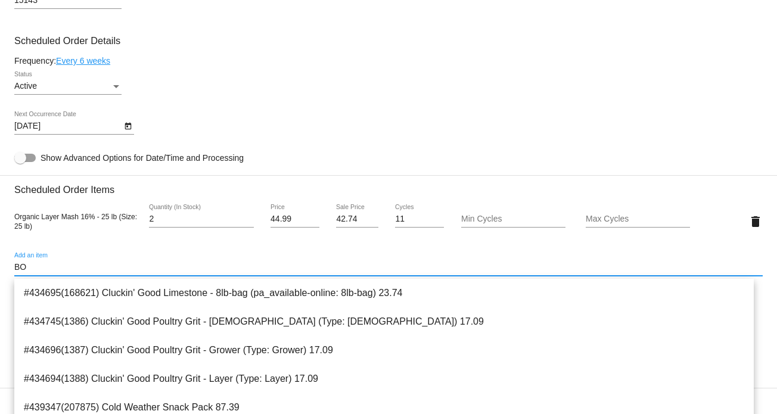 This screenshot has width=777, height=414. Describe the element at coordinates (76, 222) in the screenshot. I see `span: Organic Layer Mash 16% - 25 lb (Size: 25 lb)` at that location.